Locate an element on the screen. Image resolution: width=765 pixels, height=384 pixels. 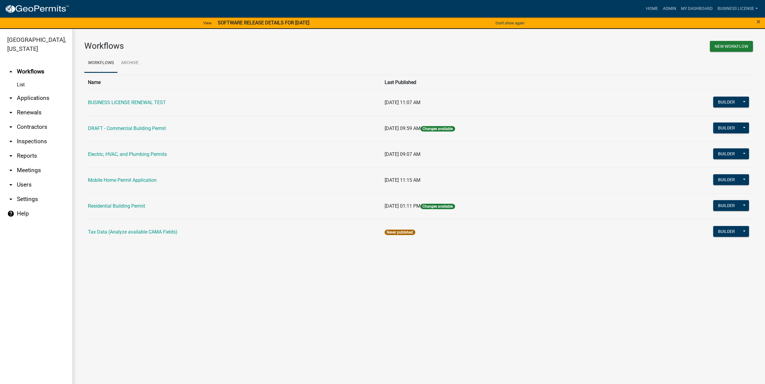
button: Don't show again is located at coordinates (510, 23).